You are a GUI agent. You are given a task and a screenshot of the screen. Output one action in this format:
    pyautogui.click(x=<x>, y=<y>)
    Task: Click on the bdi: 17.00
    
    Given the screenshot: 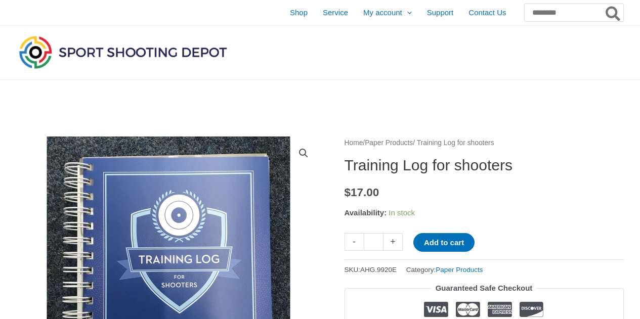 What is the action you would take?
    pyautogui.click(x=362, y=192)
    